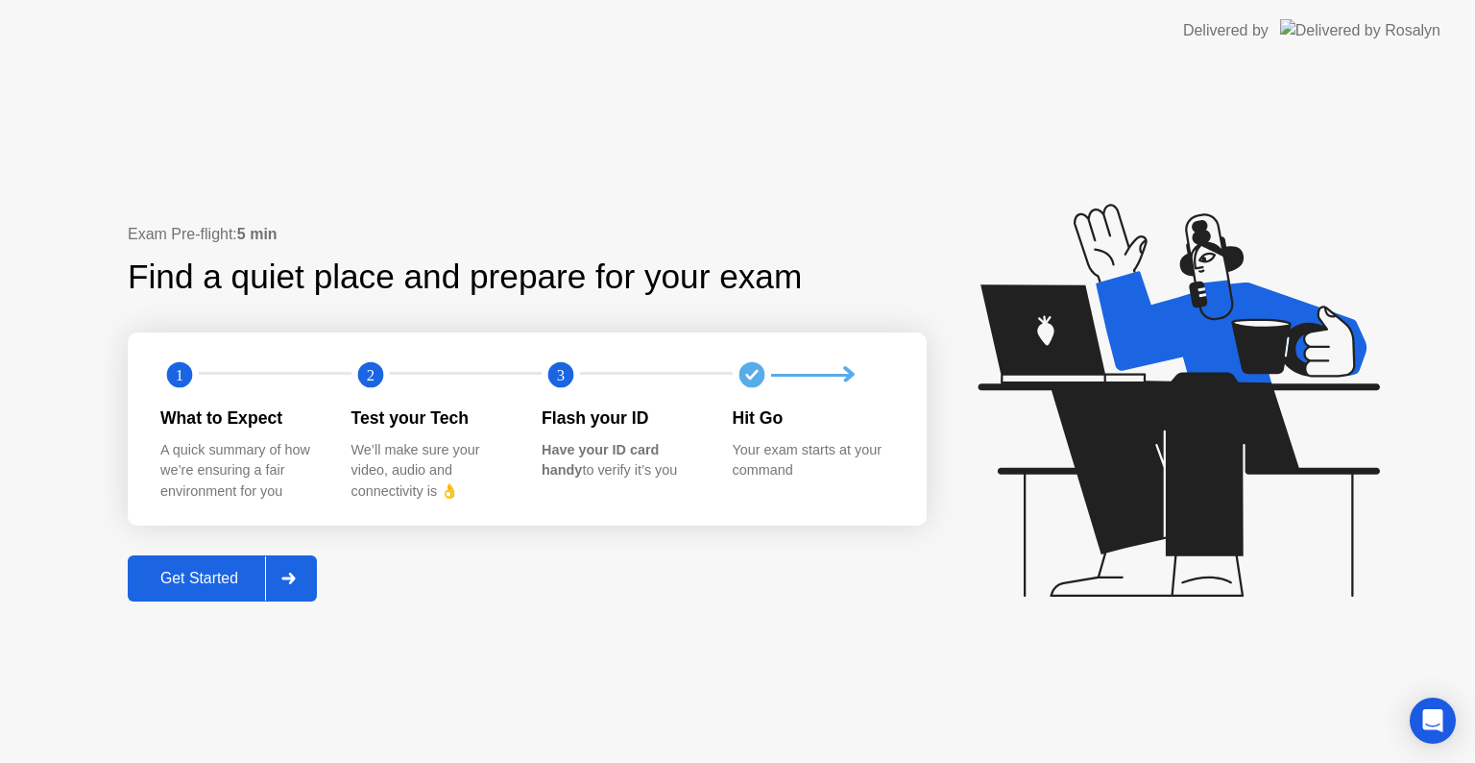 Image resolution: width=1475 pixels, height=763 pixels. What do you see at coordinates (1433, 720) in the screenshot?
I see `div: Open Intercom Messenger` at bounding box center [1433, 720].